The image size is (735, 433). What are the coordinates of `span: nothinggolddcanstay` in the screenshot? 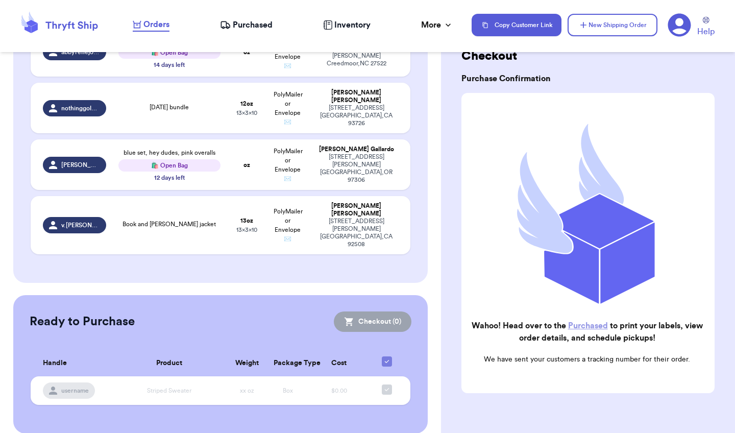 It's located at (81, 108).